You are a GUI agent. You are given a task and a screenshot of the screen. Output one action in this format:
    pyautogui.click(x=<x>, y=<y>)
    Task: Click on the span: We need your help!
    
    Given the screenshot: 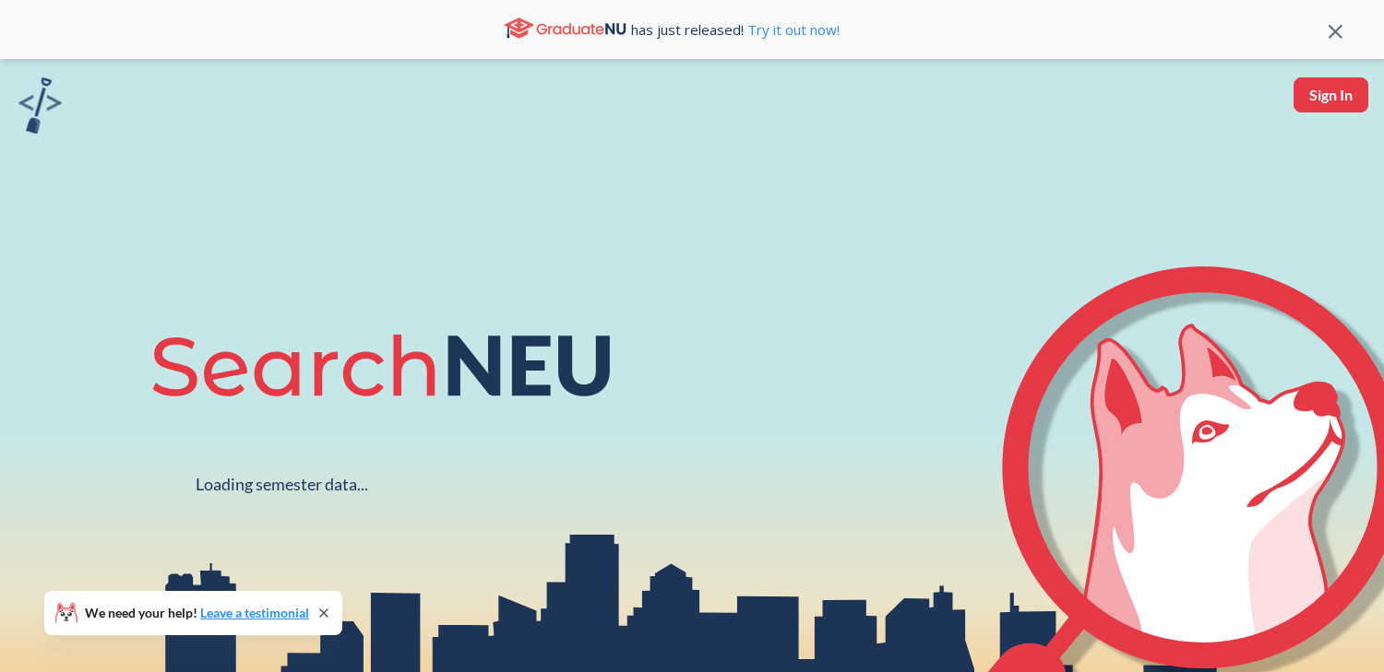 What is the action you would take?
    pyautogui.click(x=196, y=613)
    